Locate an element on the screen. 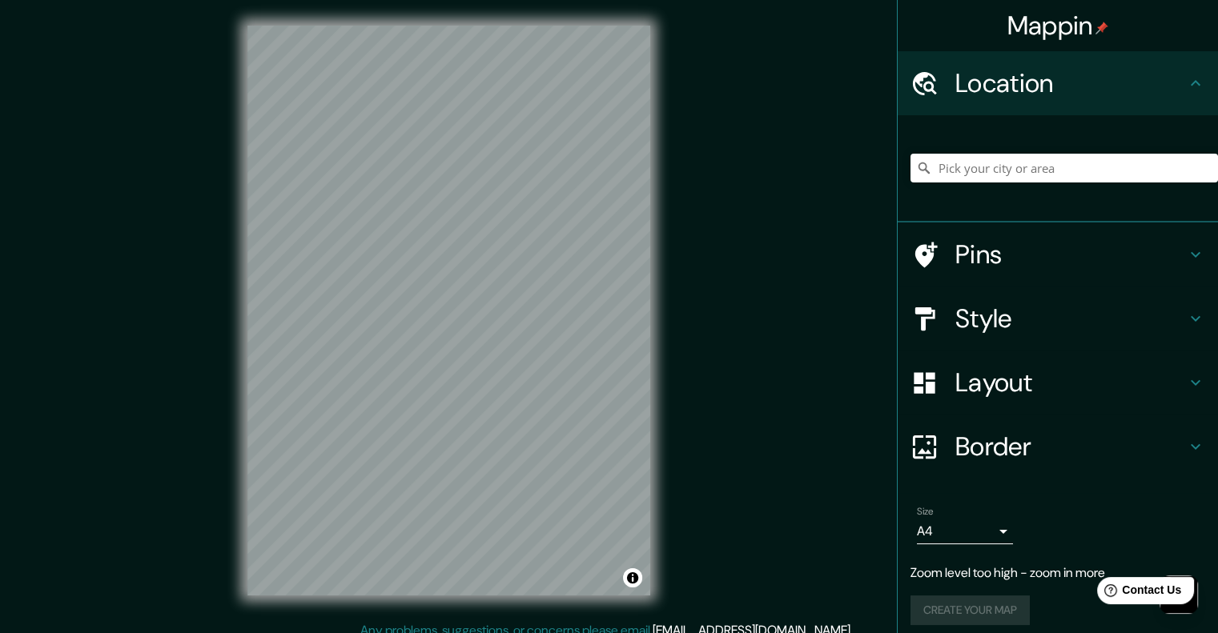 The height and width of the screenshot is (633, 1218). h4: Style is located at coordinates (1071, 319).